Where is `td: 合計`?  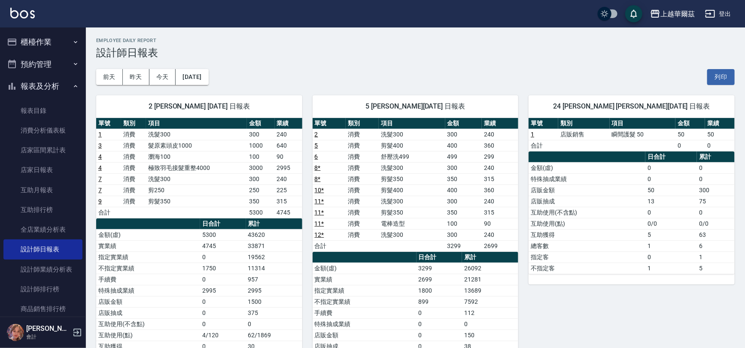
td: 合計 is located at coordinates (543, 146).